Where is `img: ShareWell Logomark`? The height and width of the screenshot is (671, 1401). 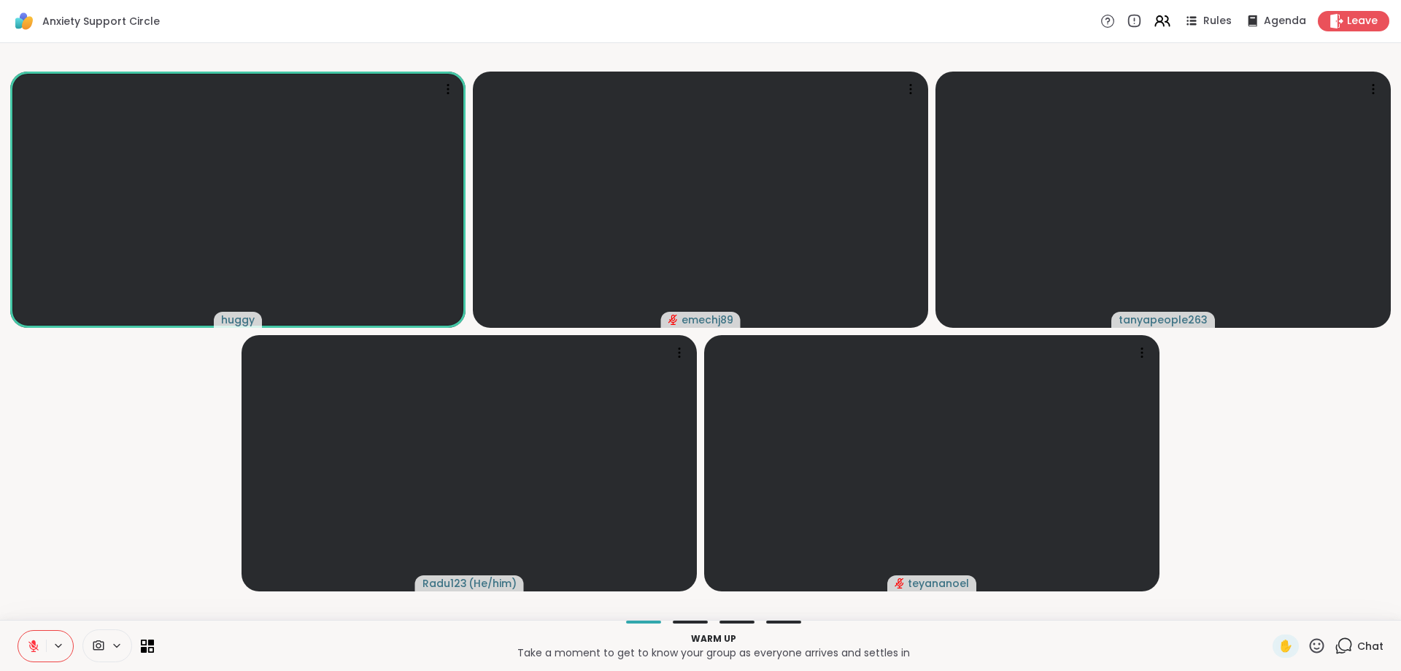
img: ShareWell Logomark is located at coordinates (24, 21).